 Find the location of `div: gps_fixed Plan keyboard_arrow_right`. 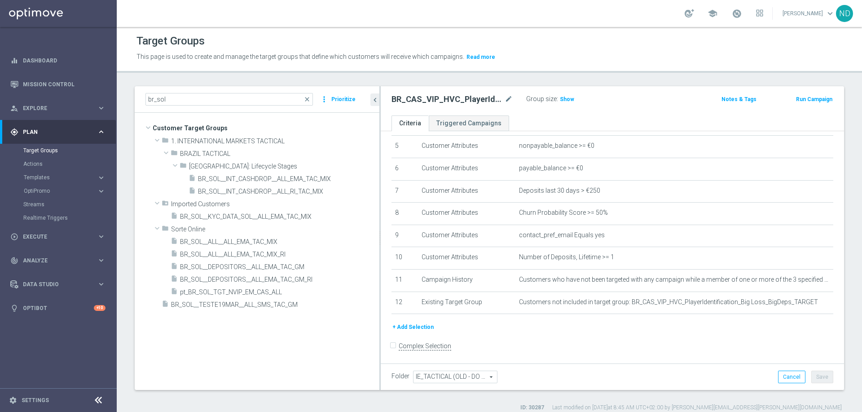

div: gps_fixed Plan keyboard_arrow_right is located at coordinates (58, 132).